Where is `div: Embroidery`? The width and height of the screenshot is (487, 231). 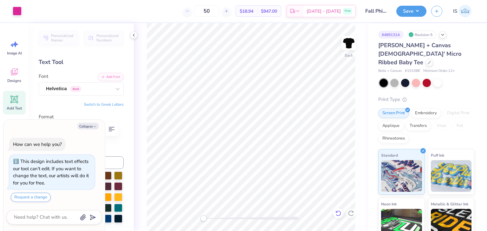
div: Embroidery is located at coordinates (425, 113).